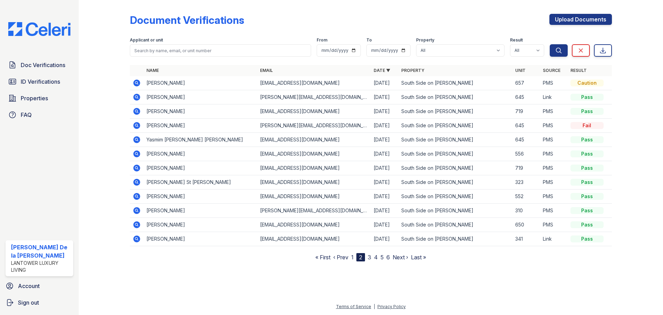  I want to click on span: Sign out, so click(28, 302).